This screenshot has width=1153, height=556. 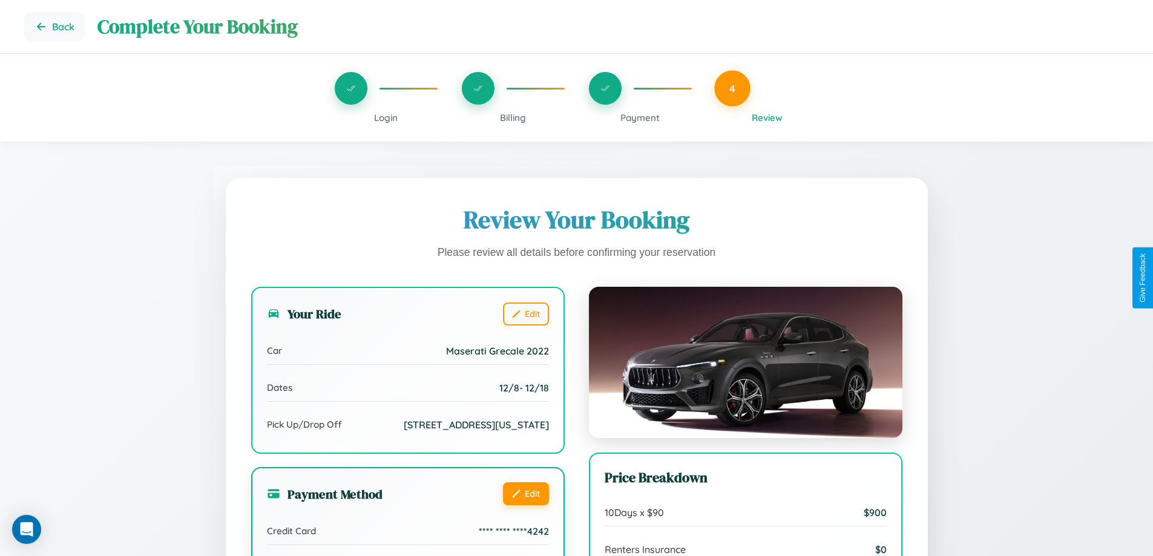 What do you see at coordinates (291, 531) in the screenshot?
I see `span: Credit Card` at bounding box center [291, 531].